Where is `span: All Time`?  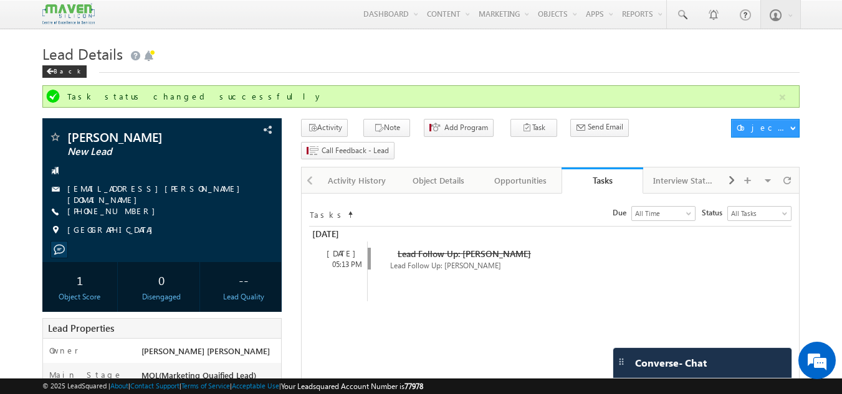 span: All Time is located at coordinates (662, 214).